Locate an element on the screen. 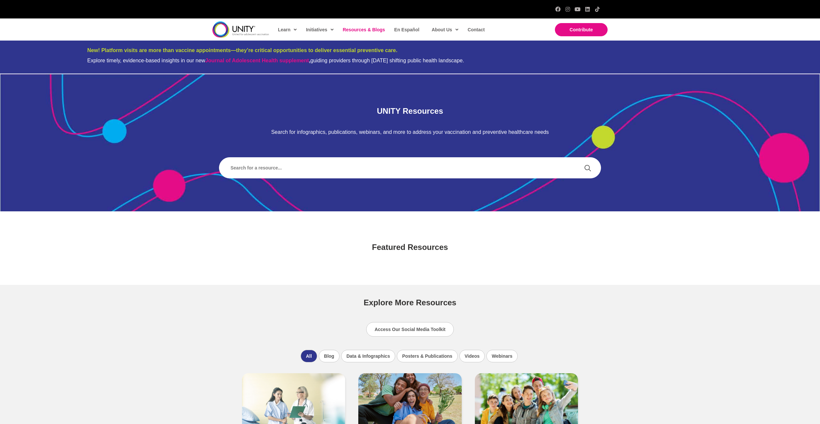  span: New! Platform visits are more than vaccine appointments—they’re critical opportunities to deliver... is located at coordinates (242, 50).